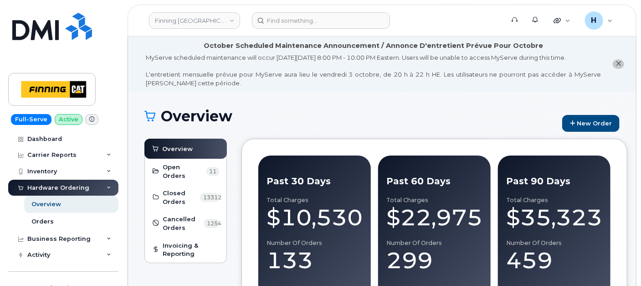 This screenshot has height=286, width=641. Describe the element at coordinates (185, 171) in the screenshot. I see `a: Open Orders 11` at that location.